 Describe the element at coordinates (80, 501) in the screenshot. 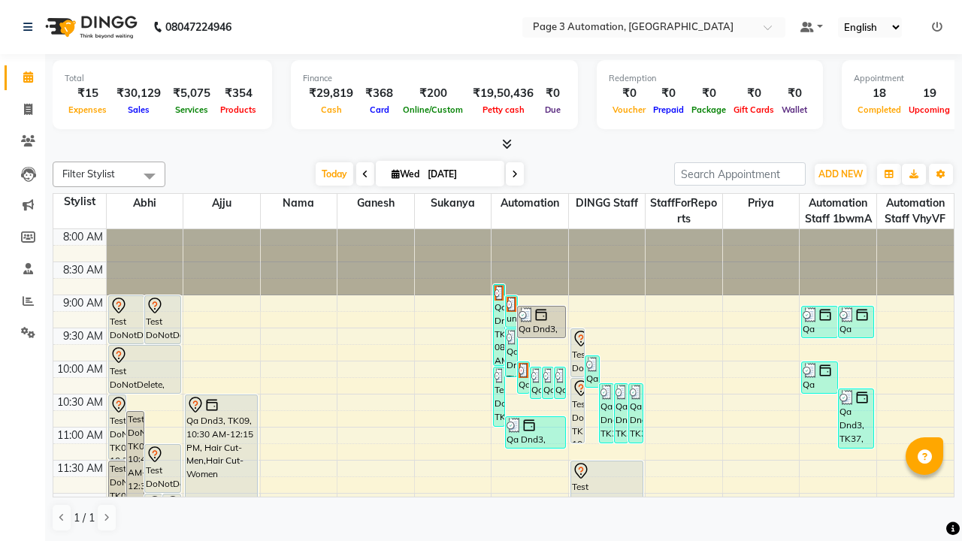

I see `div: 12:00 PM` at that location.